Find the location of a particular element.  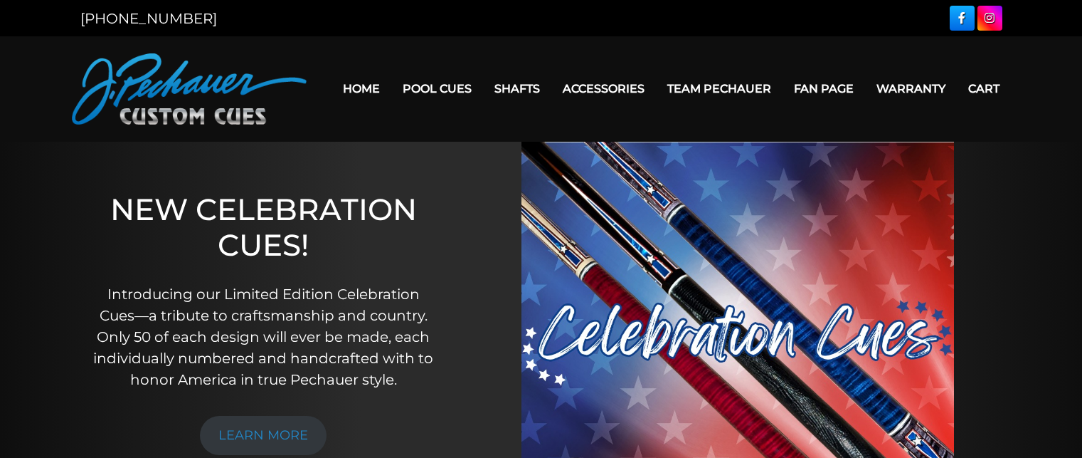

a: Home is located at coordinates (362, 88).